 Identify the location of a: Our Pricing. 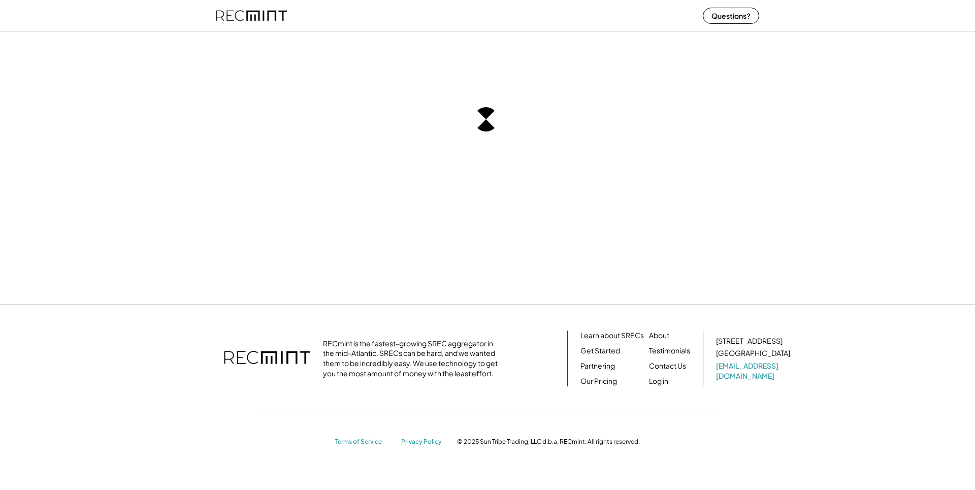
(599, 381).